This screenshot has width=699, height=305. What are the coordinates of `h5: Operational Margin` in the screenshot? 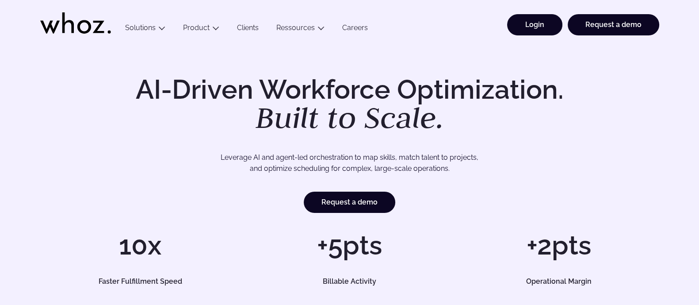 It's located at (559, 281).